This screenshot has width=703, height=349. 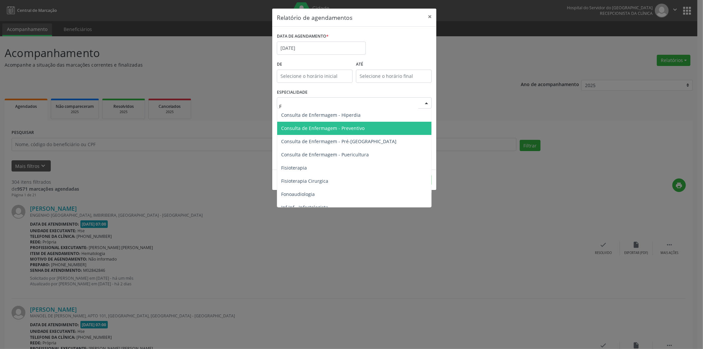 I want to click on input: Selecione o horário final, so click(x=394, y=76).